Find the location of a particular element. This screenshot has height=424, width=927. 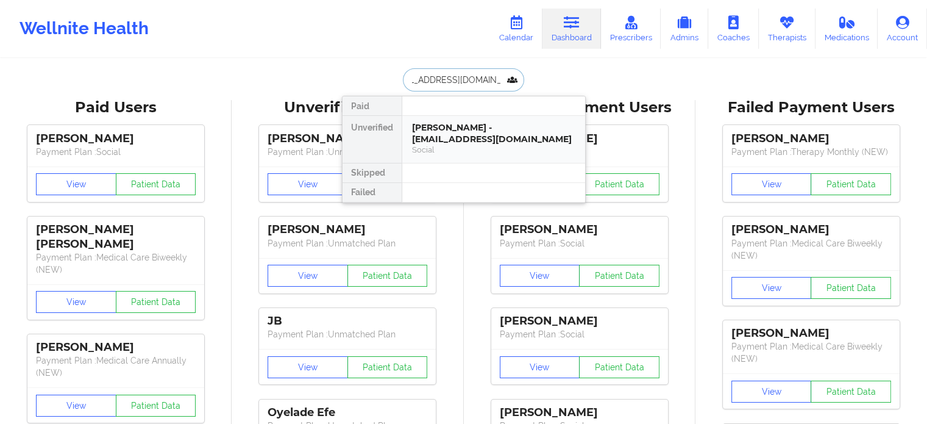

a: Prescribers is located at coordinates (631, 29).